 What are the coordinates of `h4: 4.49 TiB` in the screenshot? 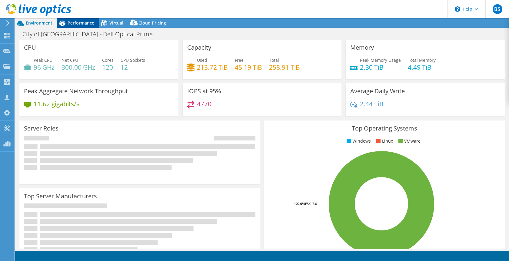 It's located at (422, 67).